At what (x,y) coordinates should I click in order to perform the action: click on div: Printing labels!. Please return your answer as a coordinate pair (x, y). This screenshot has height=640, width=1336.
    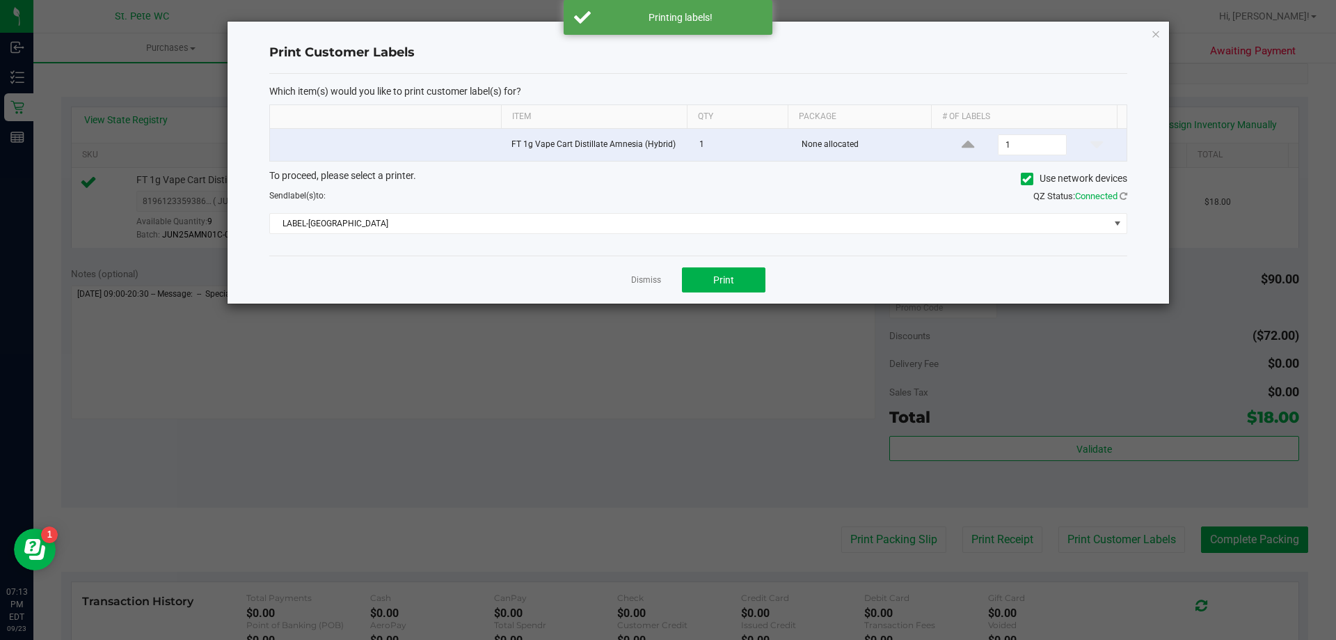
    Looking at the image, I should click on (680, 17).